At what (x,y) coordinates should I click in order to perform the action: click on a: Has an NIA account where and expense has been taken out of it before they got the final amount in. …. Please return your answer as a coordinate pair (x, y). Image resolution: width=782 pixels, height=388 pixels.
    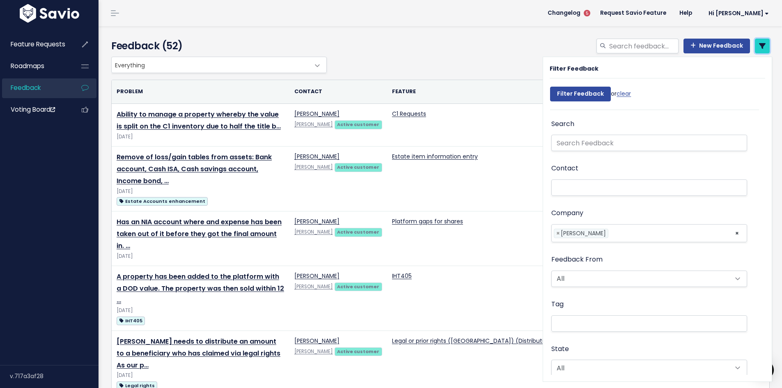
    Looking at the image, I should click on (199, 234).